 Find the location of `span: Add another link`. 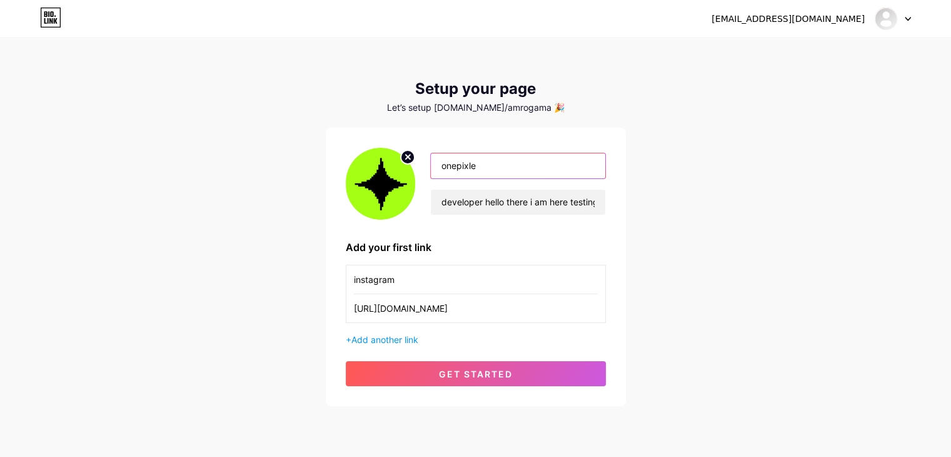

span: Add another link is located at coordinates (385, 339).